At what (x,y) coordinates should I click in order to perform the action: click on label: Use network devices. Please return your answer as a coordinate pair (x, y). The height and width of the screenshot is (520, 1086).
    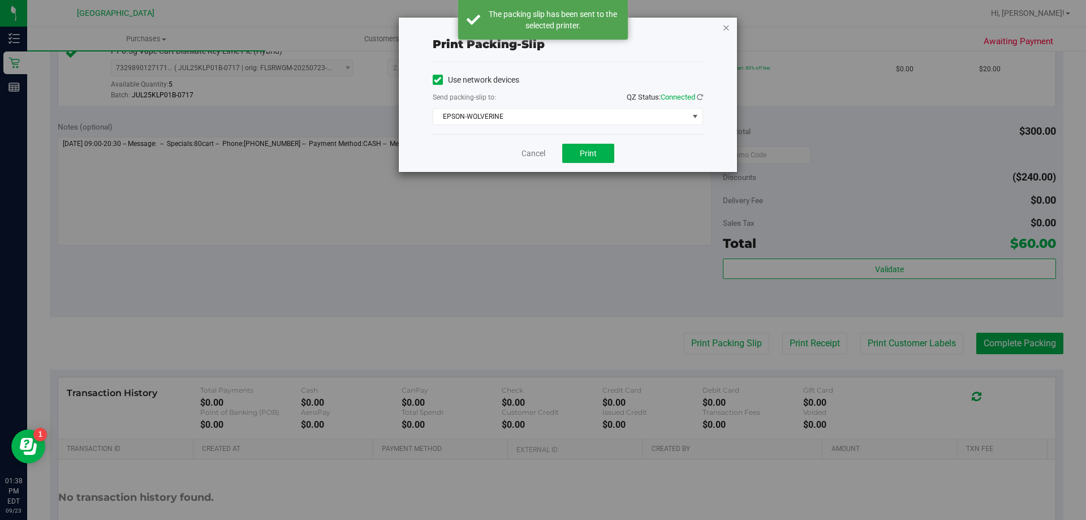
    Looking at the image, I should click on (476, 80).